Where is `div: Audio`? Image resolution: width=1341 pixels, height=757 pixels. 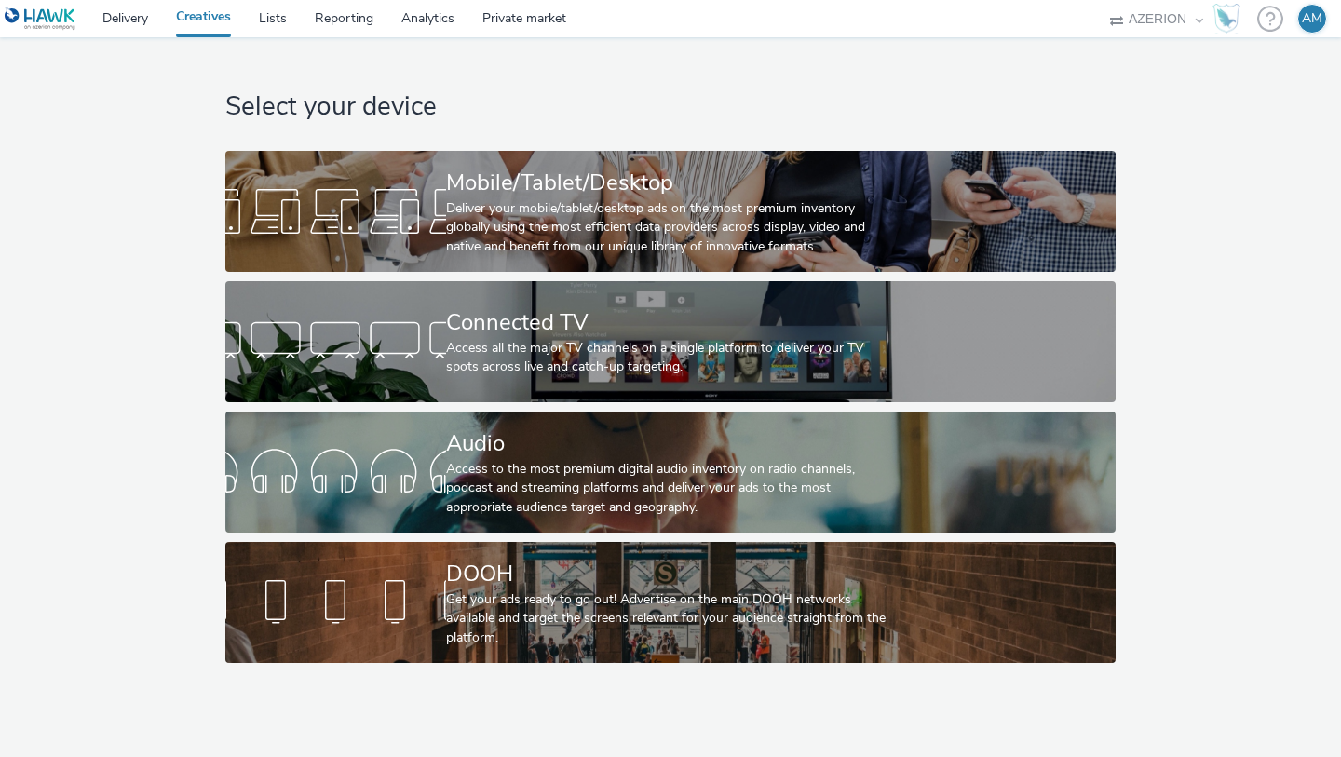
div: Audio is located at coordinates (667, 443).